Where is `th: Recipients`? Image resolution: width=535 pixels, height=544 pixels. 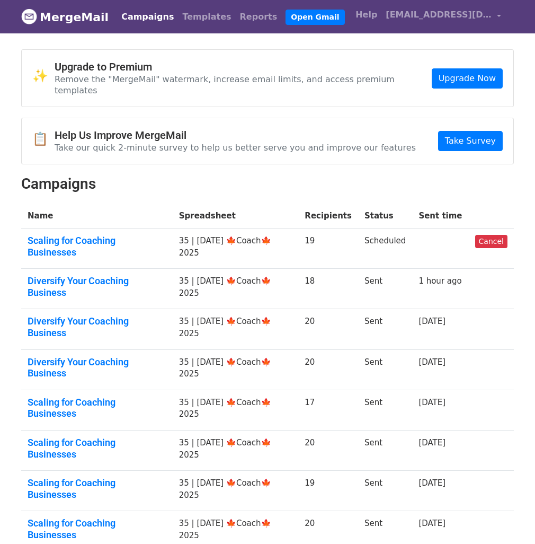
th: Recipients is located at coordinates (328, 216).